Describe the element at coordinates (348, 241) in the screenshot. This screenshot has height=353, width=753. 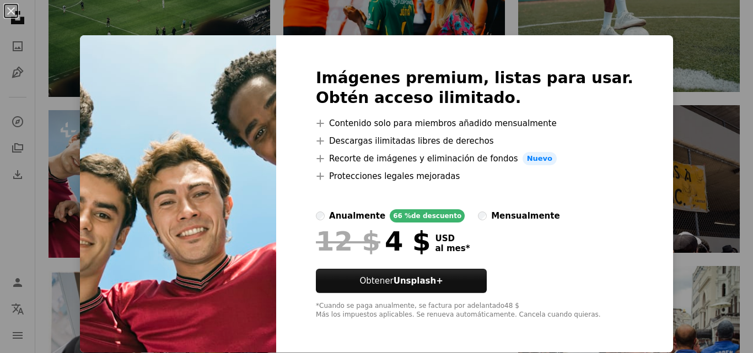
I see `span: 12 $` at that location.